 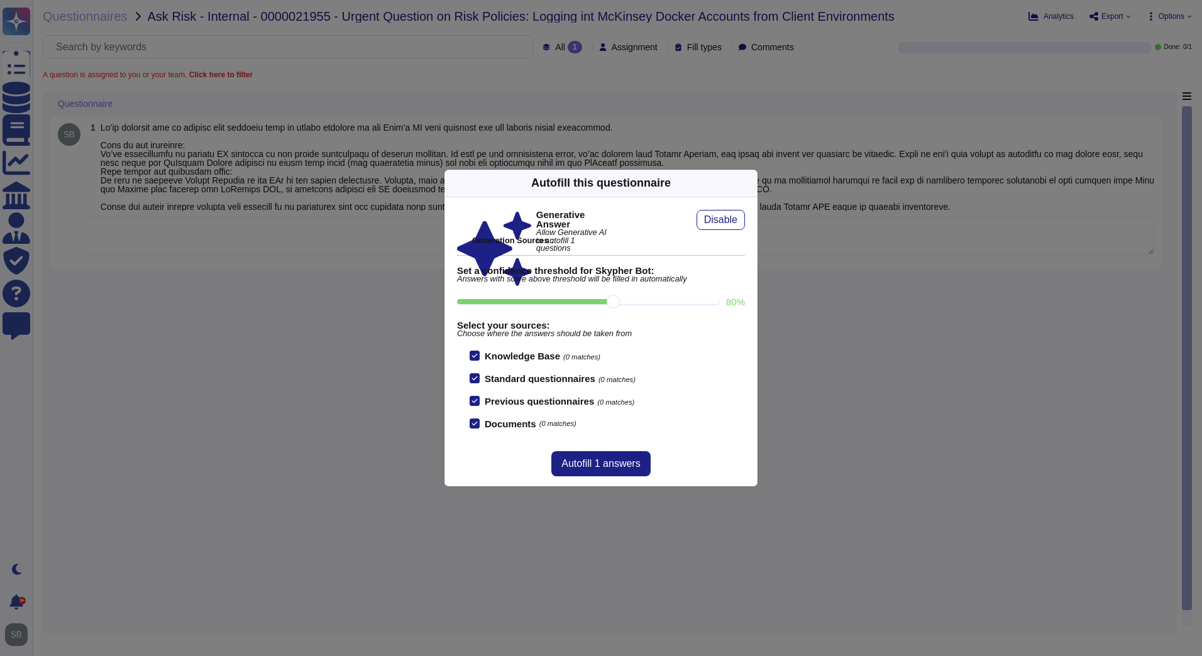 I want to click on b: Generative Answer, so click(x=573, y=219).